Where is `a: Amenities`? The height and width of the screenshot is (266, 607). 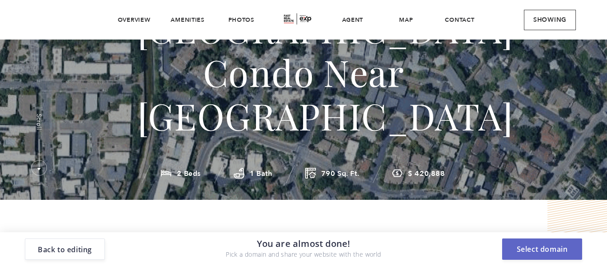
a: Amenities is located at coordinates (187, 20).